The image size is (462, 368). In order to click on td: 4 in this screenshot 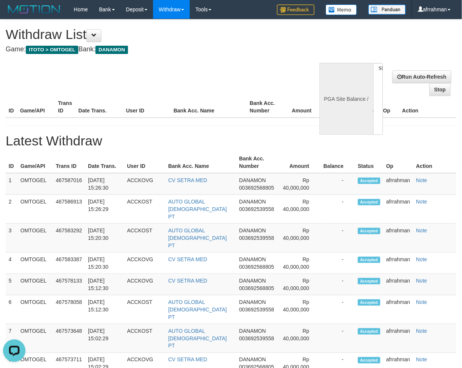, I will do `click(12, 263)`.